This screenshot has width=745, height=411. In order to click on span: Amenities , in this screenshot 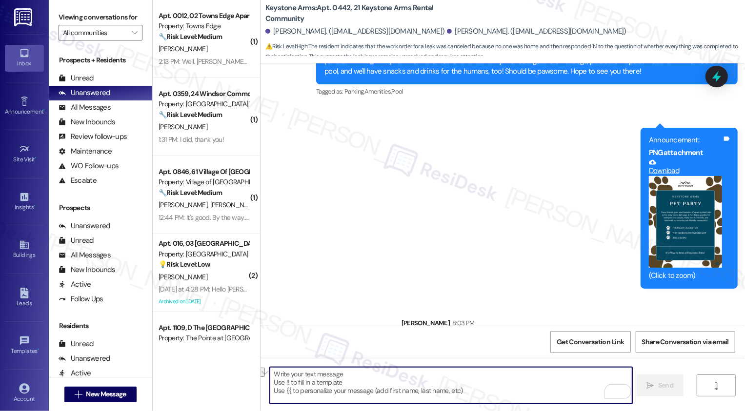, I will do `click(378, 91)`.